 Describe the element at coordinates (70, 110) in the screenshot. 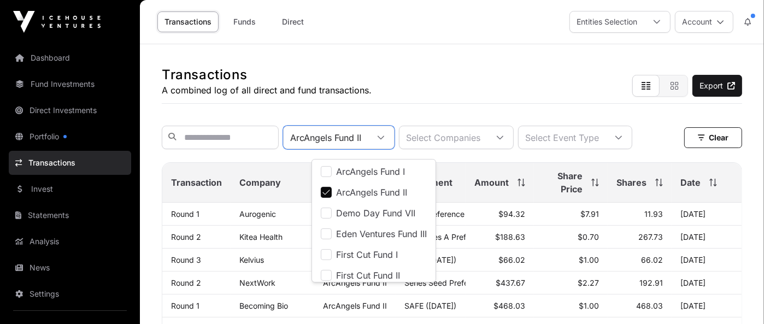

I see `a: Direct Investments` at that location.